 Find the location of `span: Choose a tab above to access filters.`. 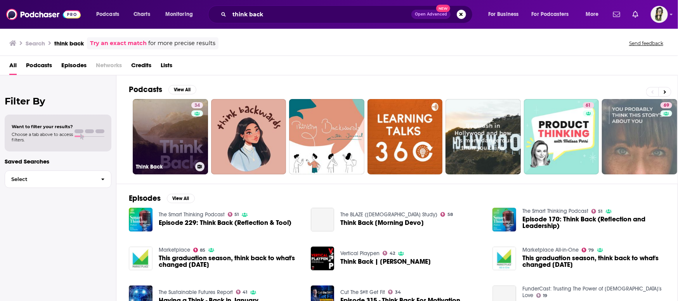

span: Choose a tab above to access filters. is located at coordinates (42, 137).